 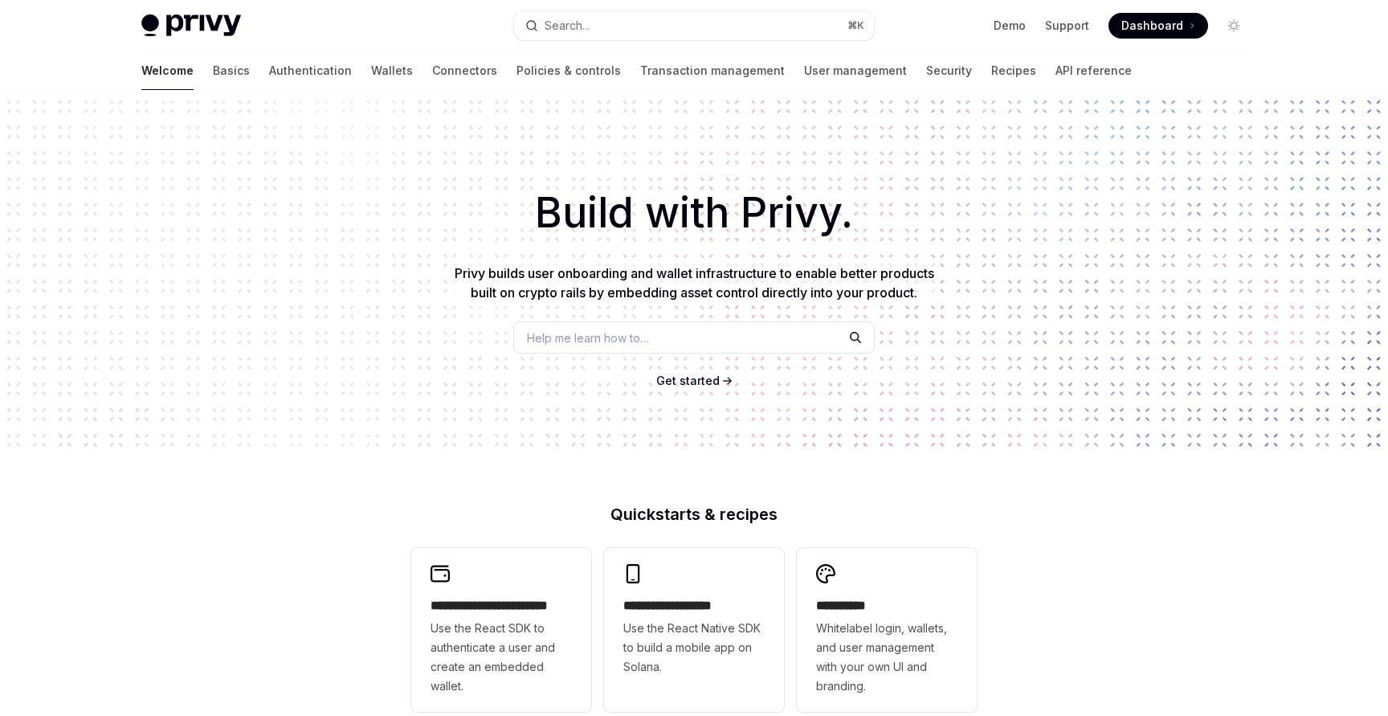 What do you see at coordinates (1010, 26) in the screenshot?
I see `a: Demo` at bounding box center [1010, 26].